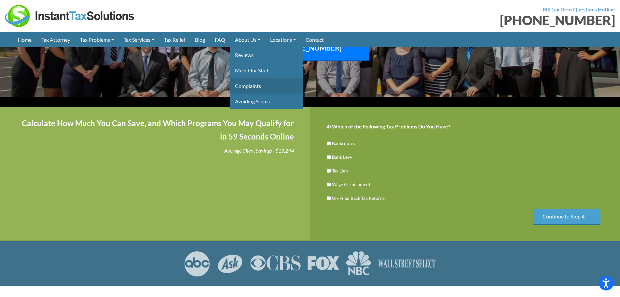 Image resolution: width=620 pixels, height=297 pixels. What do you see at coordinates (139, 39) in the screenshot?
I see `a: Tax Services` at bounding box center [139, 39].